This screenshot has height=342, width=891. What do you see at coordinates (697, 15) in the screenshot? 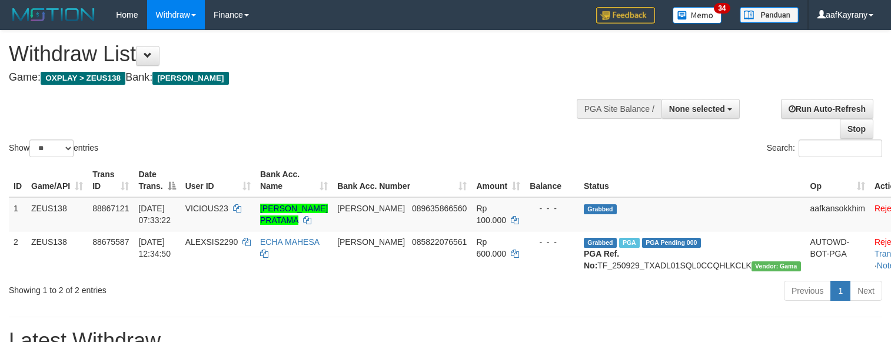
I see `img: Button%20Memo.svg` at bounding box center [697, 15].